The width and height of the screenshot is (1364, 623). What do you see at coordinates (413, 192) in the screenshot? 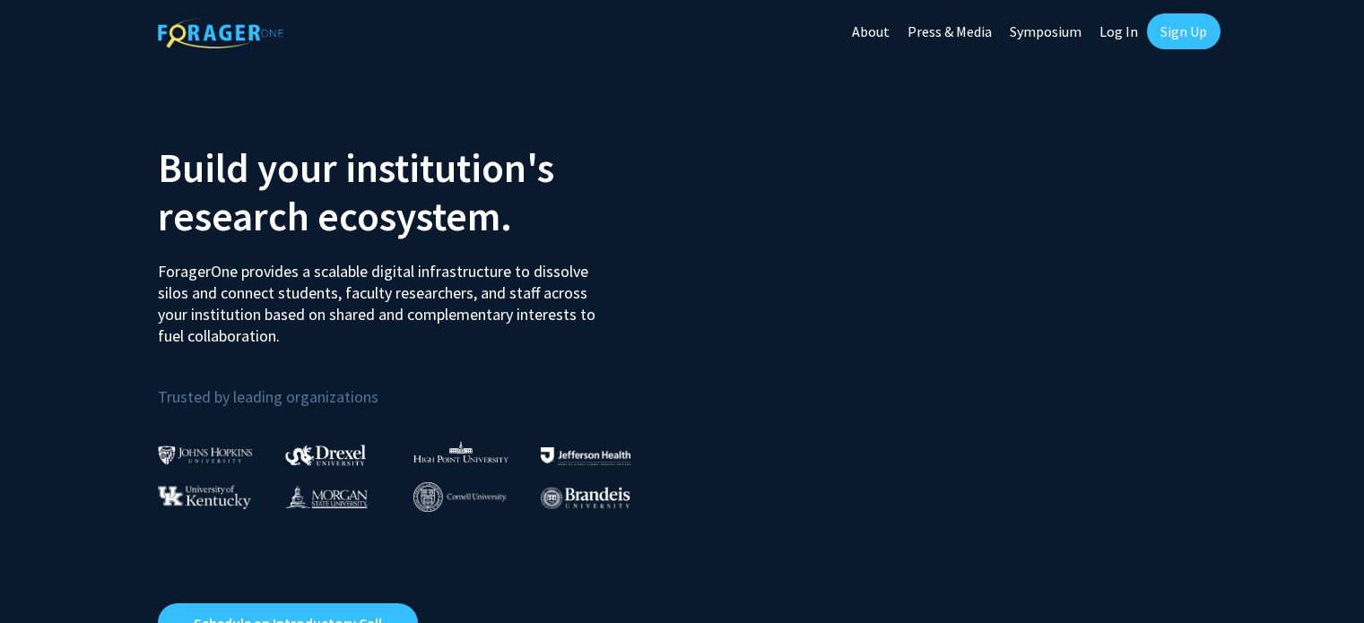
I see `h2: Build your institution's research ecosystem.` at bounding box center [413, 192].